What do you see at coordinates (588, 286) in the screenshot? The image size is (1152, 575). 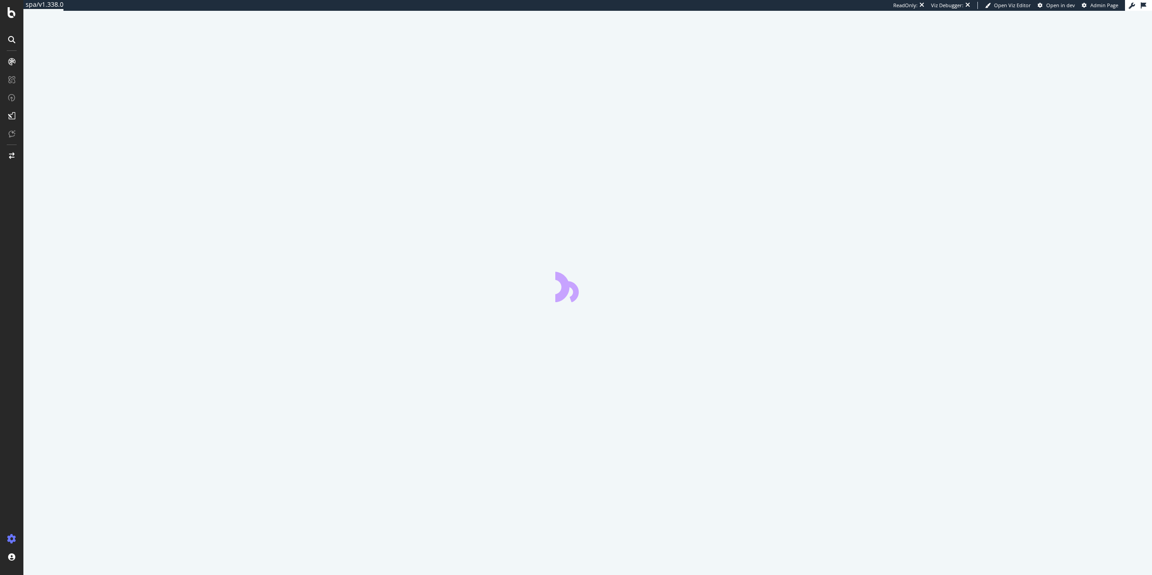 I see `div: animation` at bounding box center [588, 286].